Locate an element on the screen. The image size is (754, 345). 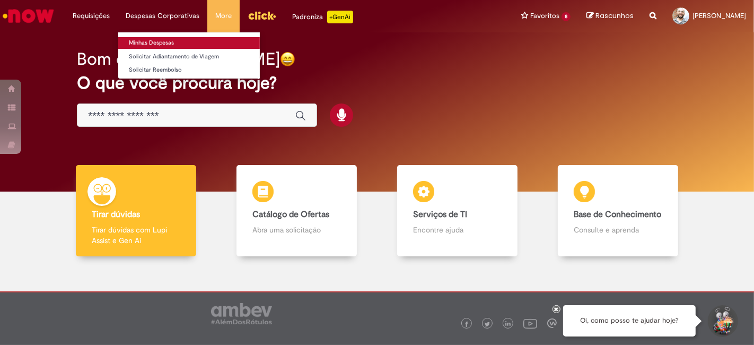
span: 8 is located at coordinates (566, 16).